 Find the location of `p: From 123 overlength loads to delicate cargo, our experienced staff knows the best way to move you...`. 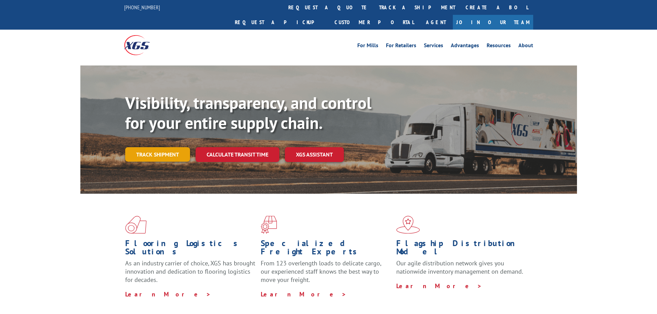

p: From 123 overlength loads to delicate cargo, our experienced staff knows the best way to move you... is located at coordinates (326, 275).